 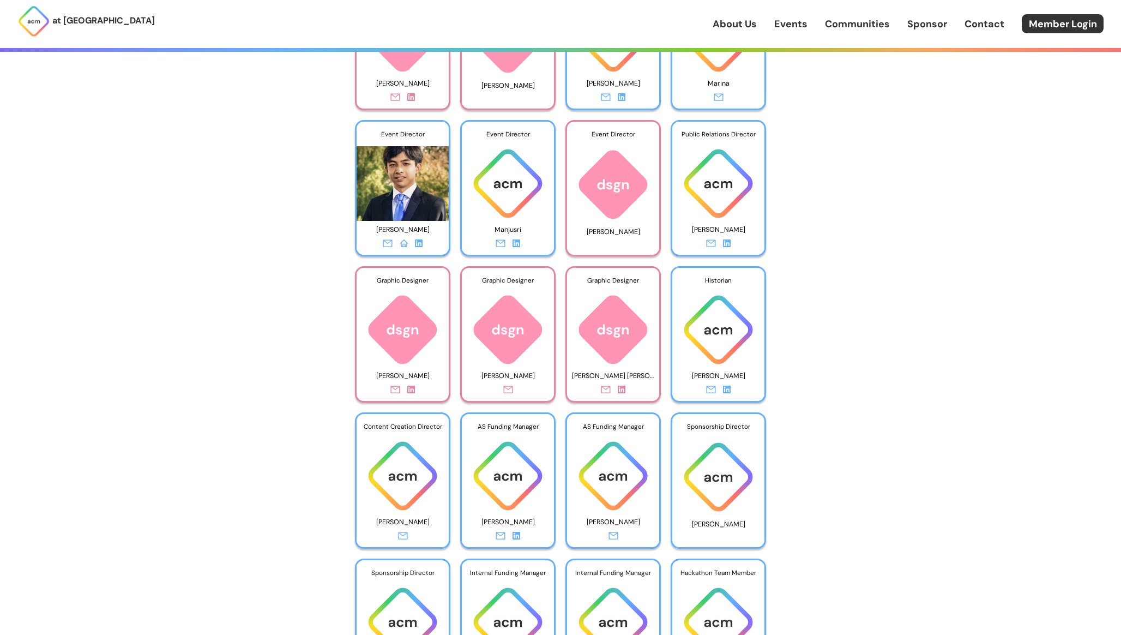 What do you see at coordinates (402, 426) in the screenshot?
I see `div: Content Creation Director` at bounding box center [402, 426].